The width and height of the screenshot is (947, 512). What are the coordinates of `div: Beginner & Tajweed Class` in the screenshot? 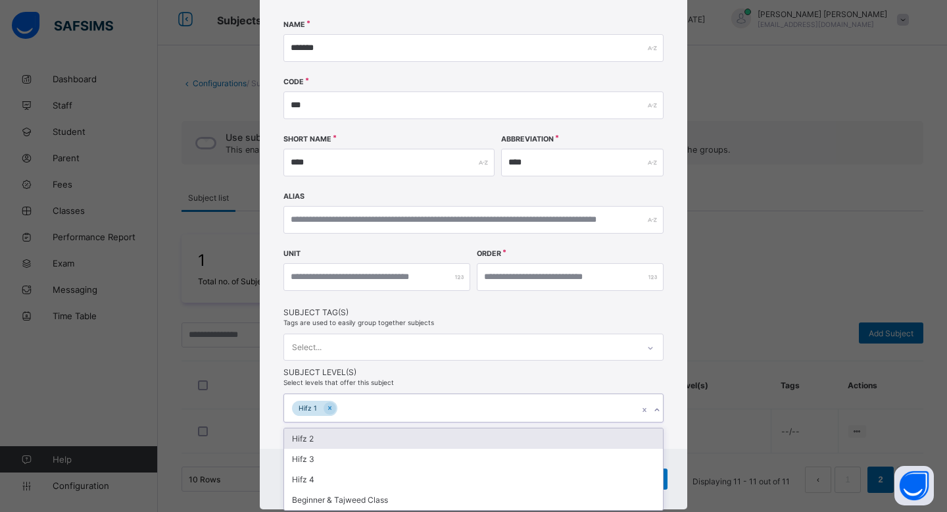 It's located at (473, 499).